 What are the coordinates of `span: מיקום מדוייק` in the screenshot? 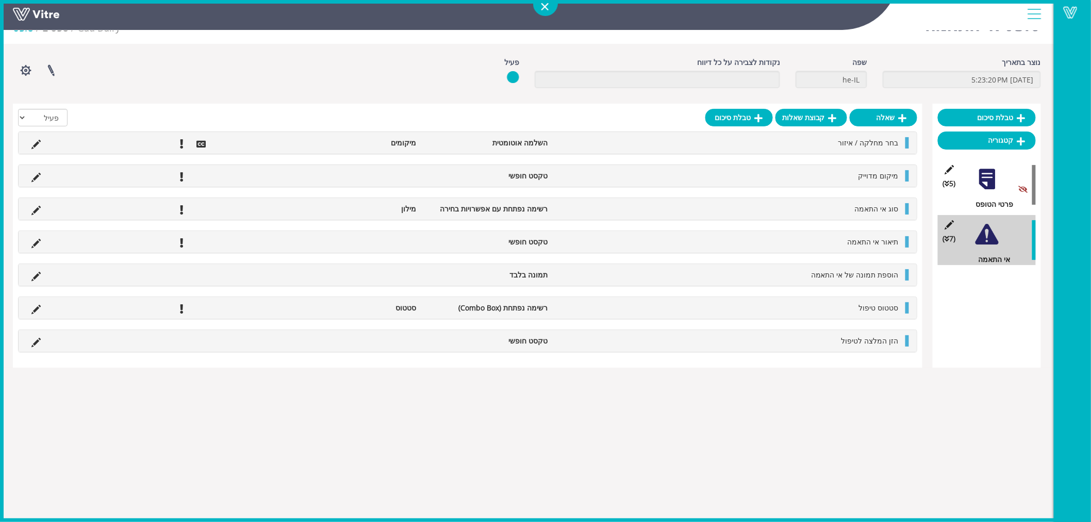 It's located at (879, 175).